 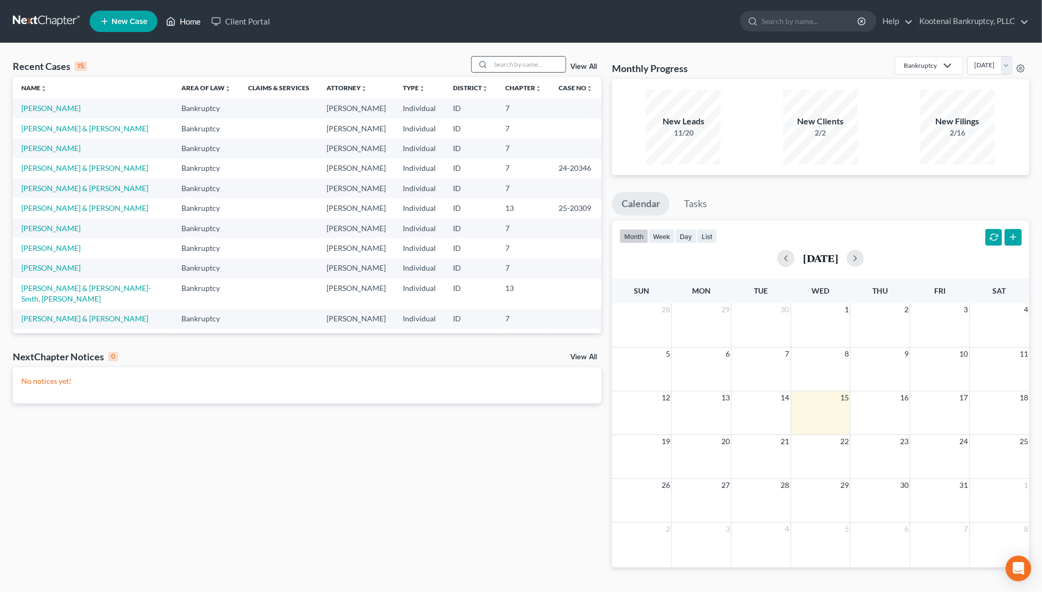 I want to click on h3: Monthly Progress, so click(x=650, y=68).